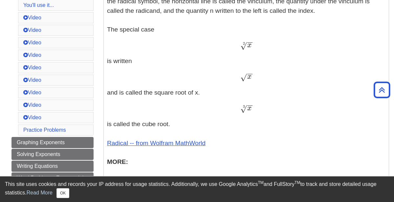  What do you see at coordinates (63, 193) in the screenshot?
I see `button: Close` at bounding box center [63, 193].